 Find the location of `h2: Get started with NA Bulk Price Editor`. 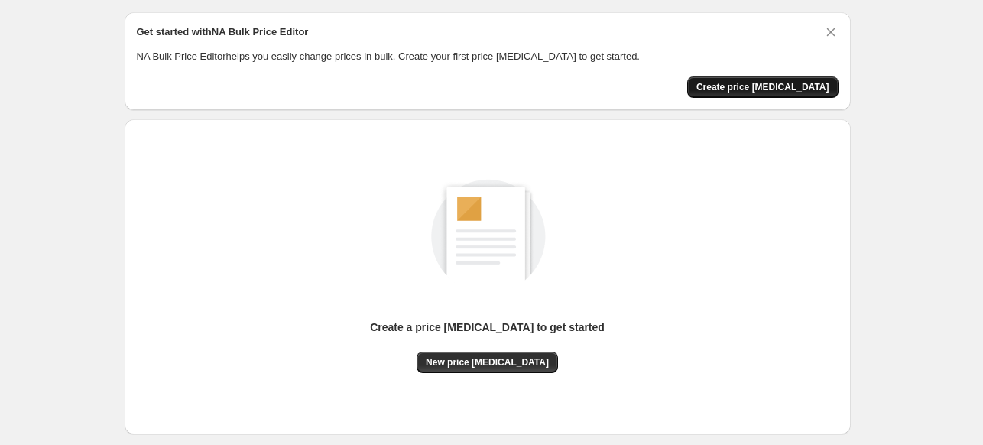

h2: Get started with NA Bulk Price Editor is located at coordinates (222, 32).